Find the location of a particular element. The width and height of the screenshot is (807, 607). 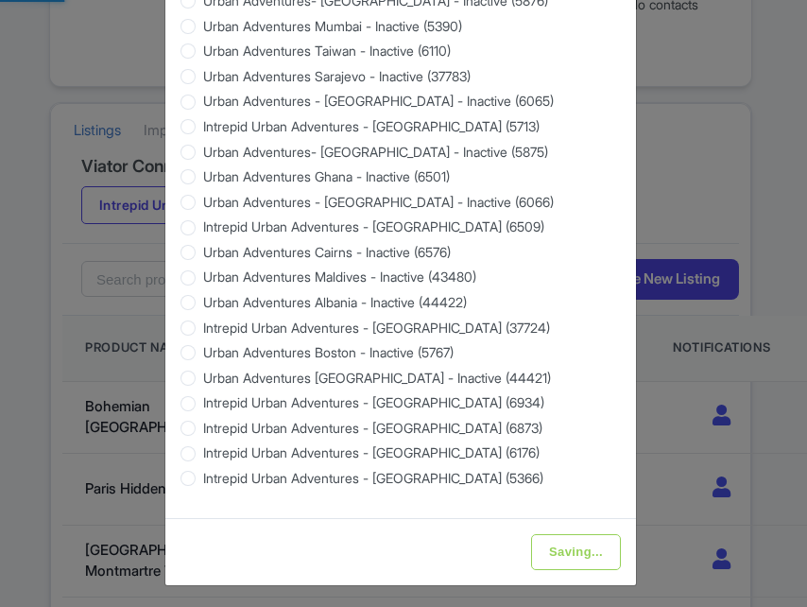

label: Urban Adventures Ghana - Inactive (6501) is located at coordinates (326, 176).